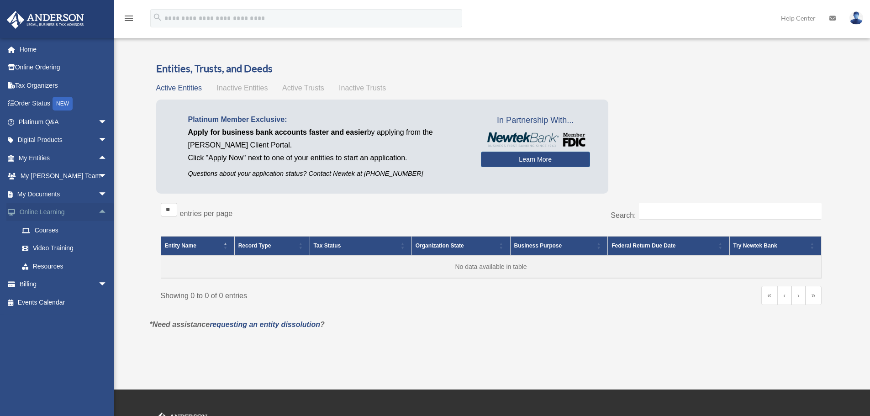 The image size is (870, 416). Describe the element at coordinates (559, 246) in the screenshot. I see `th: Business Purpose: Activate to sort` at that location.